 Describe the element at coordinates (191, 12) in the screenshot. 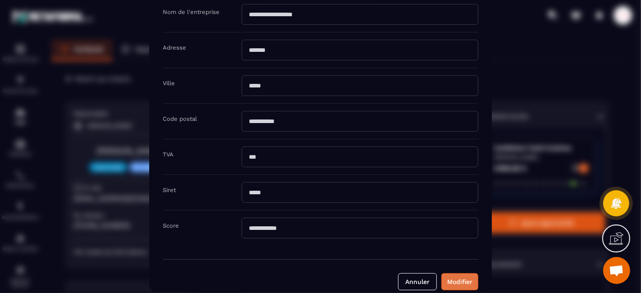

I see `label: Nom de l'entreprise` at that location.